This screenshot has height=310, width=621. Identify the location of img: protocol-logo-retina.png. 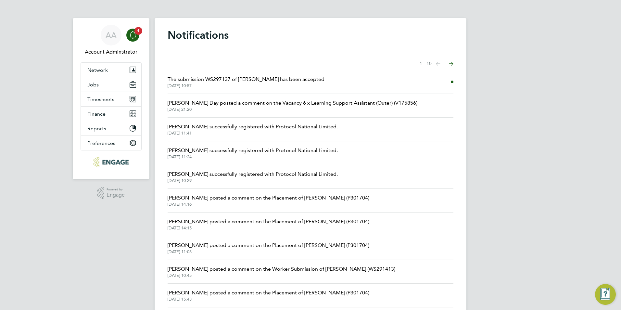
(111, 162).